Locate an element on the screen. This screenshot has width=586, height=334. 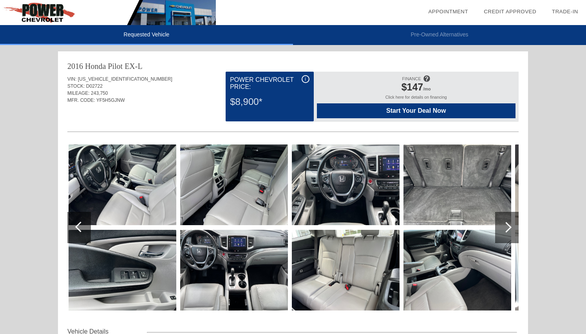
span: 243,750 is located at coordinates (99, 93).